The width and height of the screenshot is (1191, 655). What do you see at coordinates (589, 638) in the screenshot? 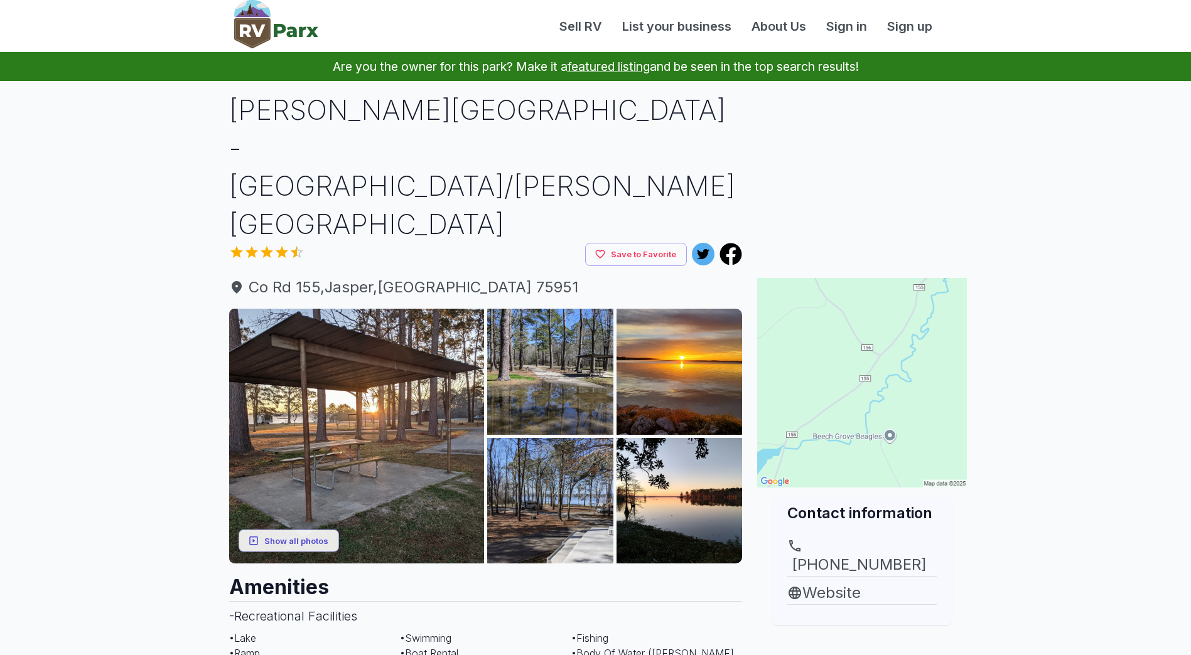
I see `span: • Fishing` at bounding box center [589, 638].